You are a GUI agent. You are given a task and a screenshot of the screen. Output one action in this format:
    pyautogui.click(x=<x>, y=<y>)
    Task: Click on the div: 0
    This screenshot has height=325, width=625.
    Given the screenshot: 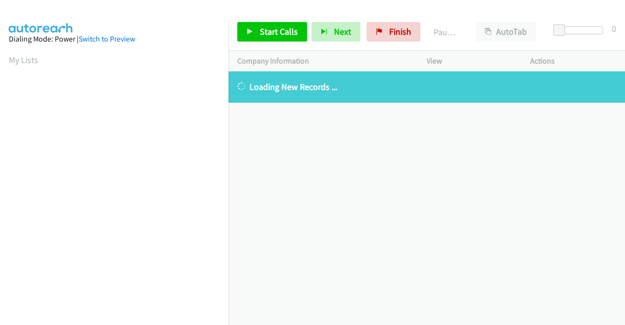 What is the action you would take?
    pyautogui.click(x=613, y=28)
    